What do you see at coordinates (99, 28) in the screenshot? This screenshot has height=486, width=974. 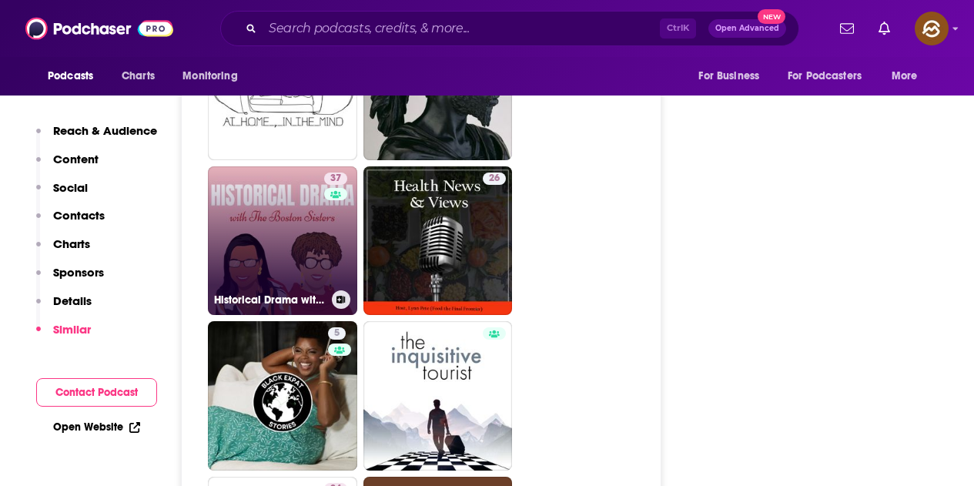 I see `img: Podchaser - Follow, Share and Rate Podcasts` at bounding box center [99, 28].